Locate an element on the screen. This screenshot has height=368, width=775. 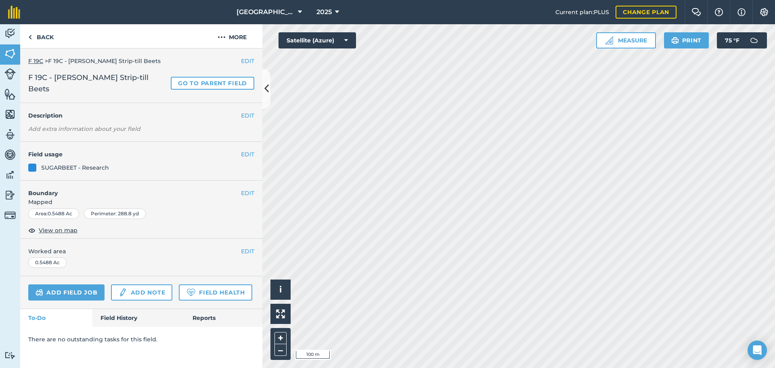
img: A question mark icon is located at coordinates (719, 12).